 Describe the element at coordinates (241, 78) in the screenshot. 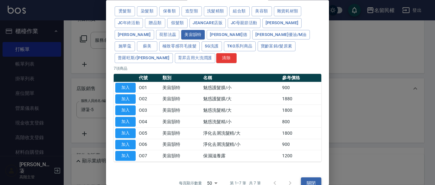

I see `th: 名稱` at that location.